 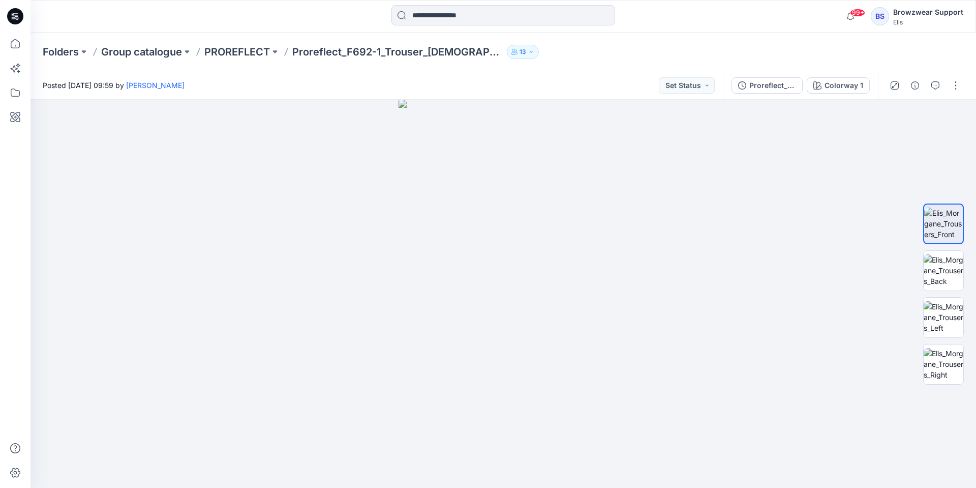 What do you see at coordinates (237, 52) in the screenshot?
I see `a: PROREFLECT` at bounding box center [237, 52].